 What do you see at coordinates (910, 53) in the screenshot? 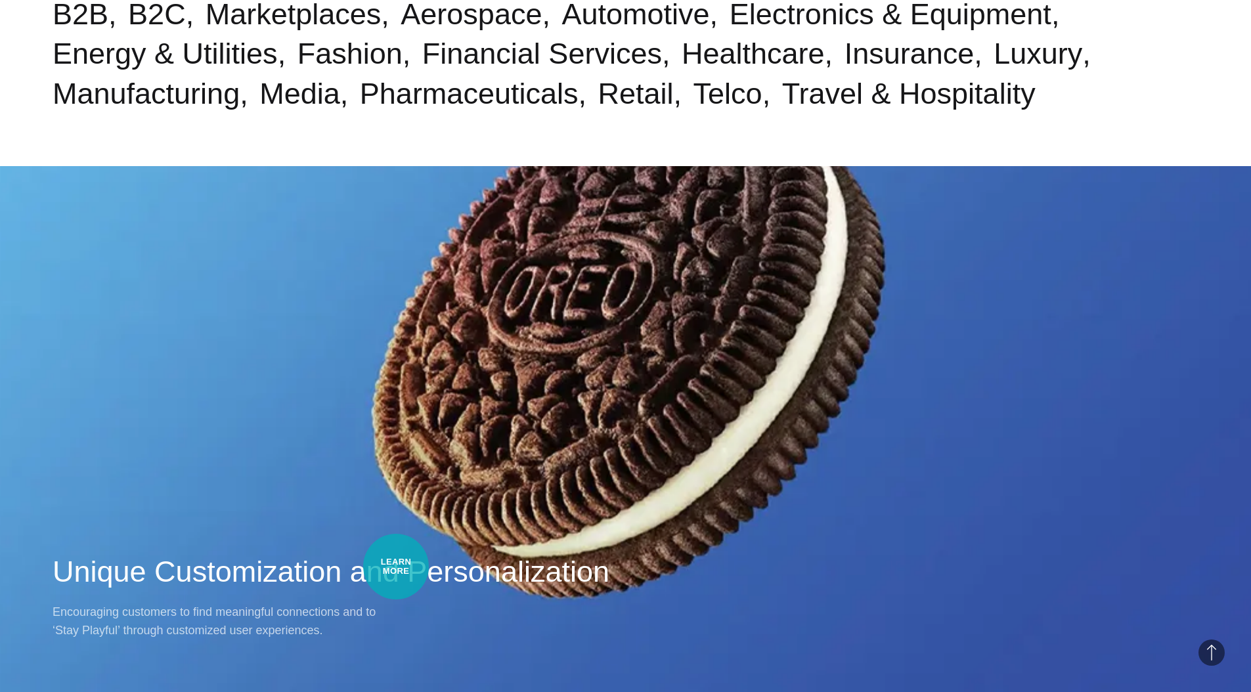
I see `a: Insurance` at bounding box center [910, 53].